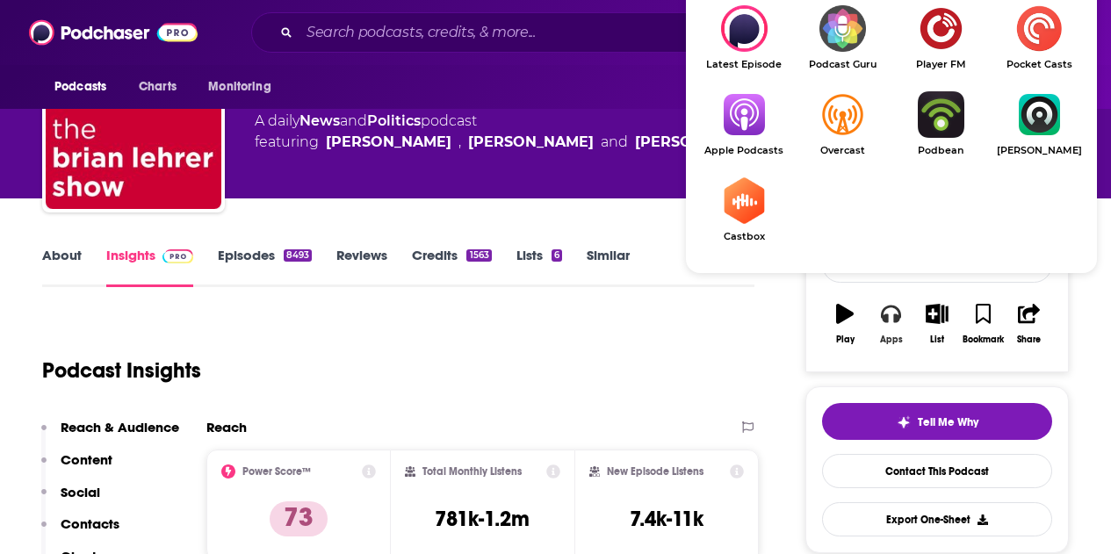 This screenshot has height=554, width=1111. What do you see at coordinates (744, 124) in the screenshot?
I see `a: Apple PodcastsApple Podcasts` at bounding box center [744, 124].